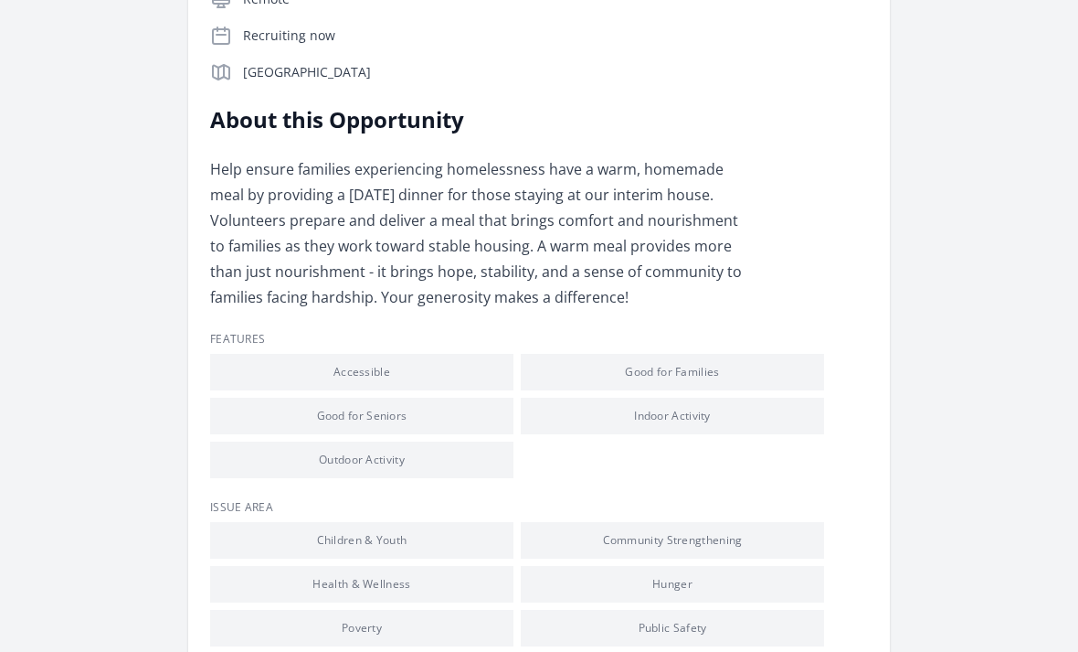  I want to click on li: Indoor Activity, so click(673, 416).